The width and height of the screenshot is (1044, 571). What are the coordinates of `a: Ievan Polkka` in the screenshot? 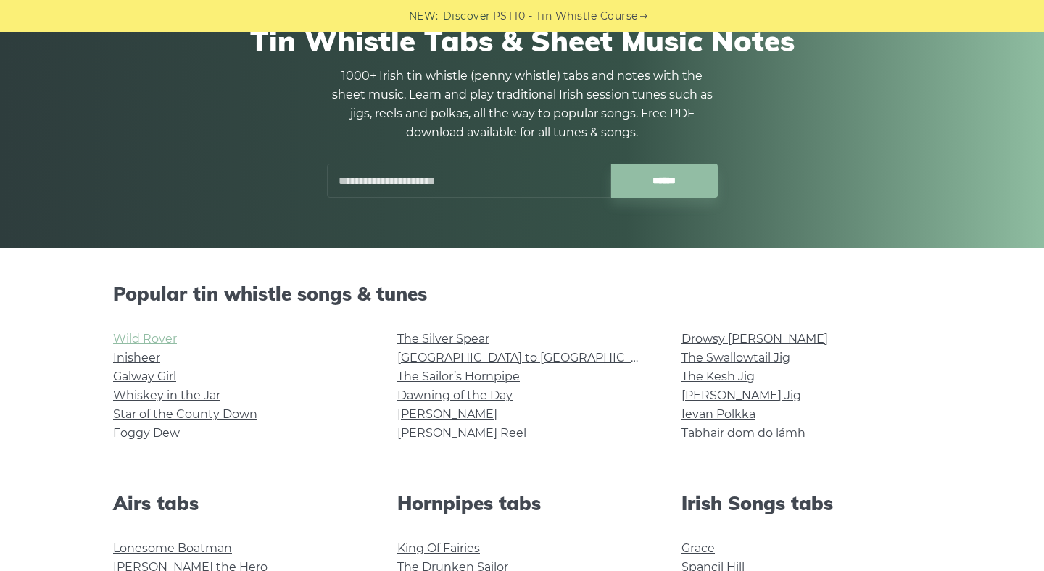 It's located at (718, 414).